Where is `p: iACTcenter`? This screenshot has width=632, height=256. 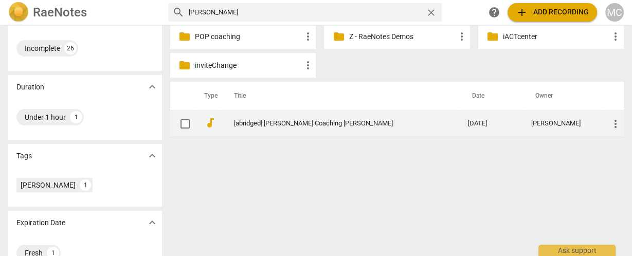
p: iACTcenter is located at coordinates (556, 37).